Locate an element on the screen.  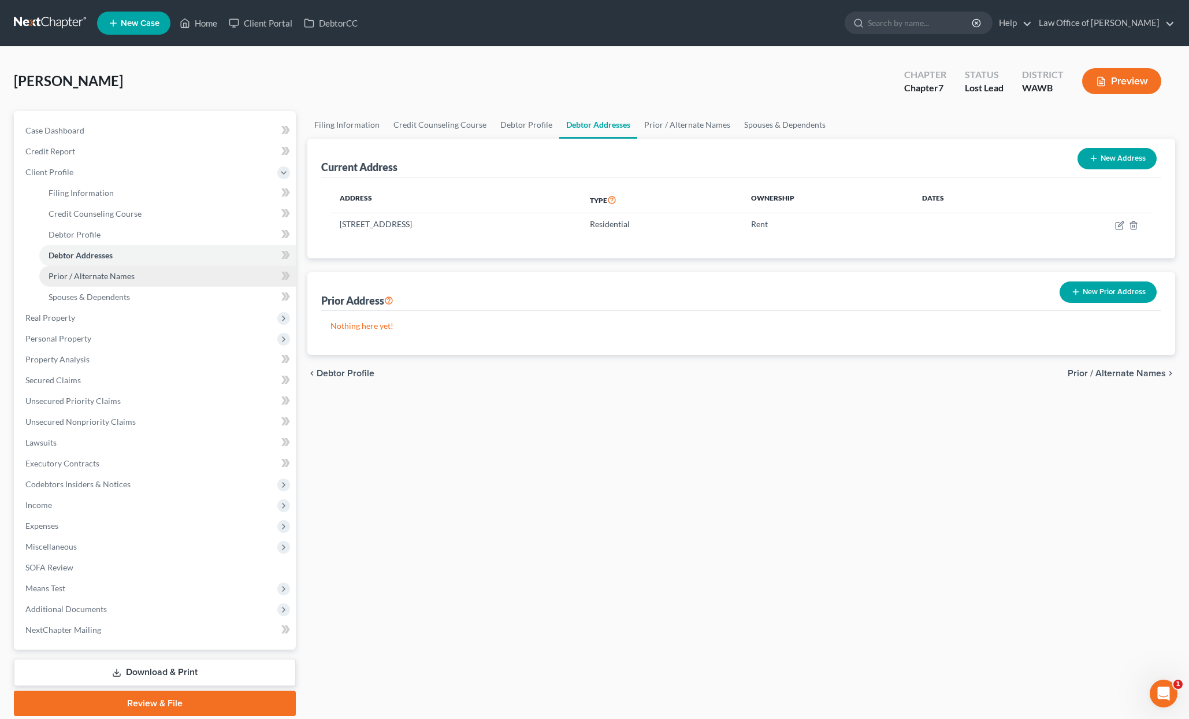
span: 7 is located at coordinates (940, 87).